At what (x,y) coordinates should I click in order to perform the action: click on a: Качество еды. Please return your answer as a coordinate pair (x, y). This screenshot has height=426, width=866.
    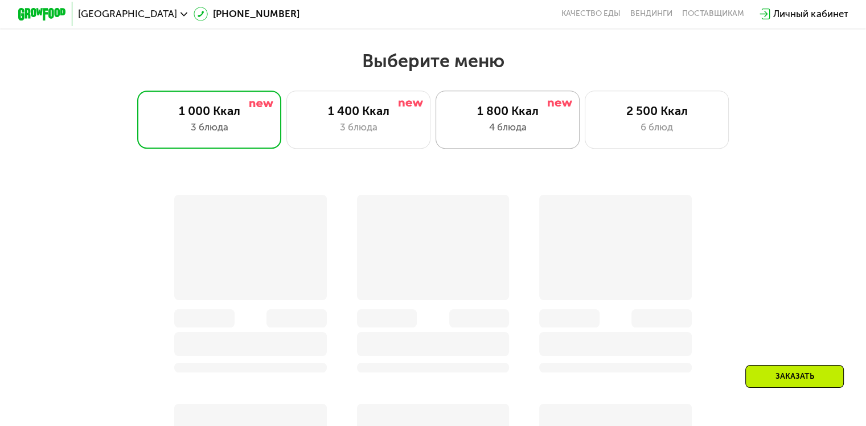
    Looking at the image, I should click on (591, 14).